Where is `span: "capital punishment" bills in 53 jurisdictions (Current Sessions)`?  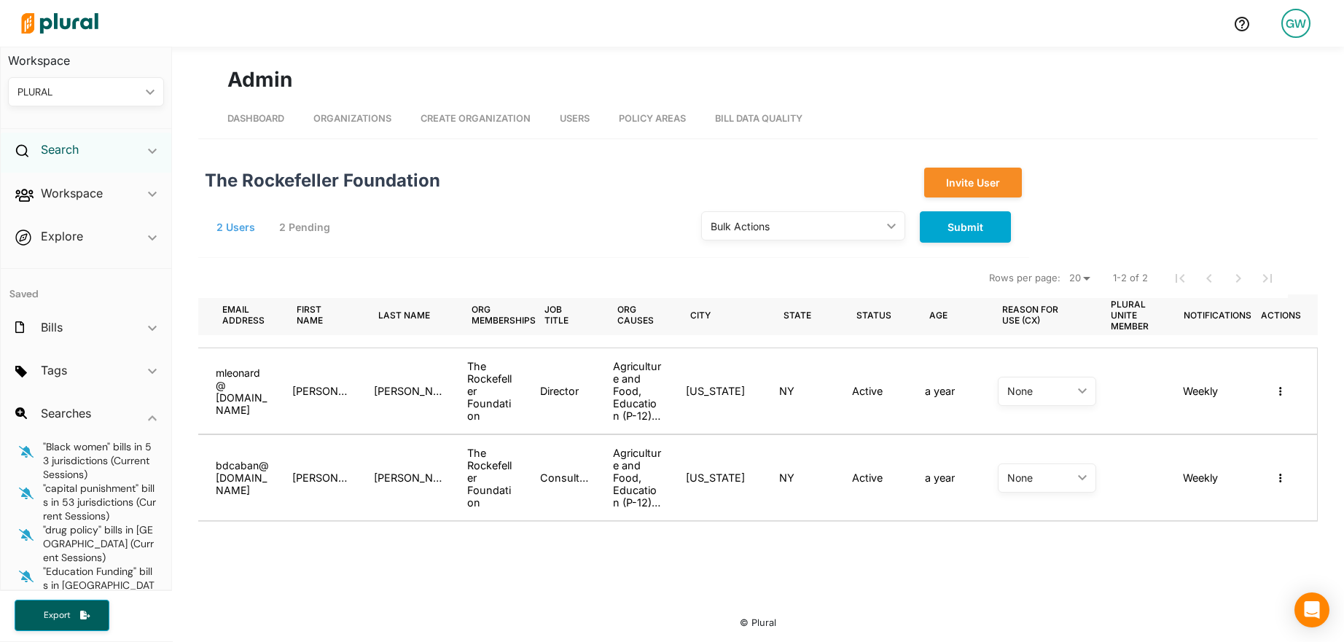 span: "capital punishment" bills in 53 jurisdictions (Current Sessions) is located at coordinates (99, 502).